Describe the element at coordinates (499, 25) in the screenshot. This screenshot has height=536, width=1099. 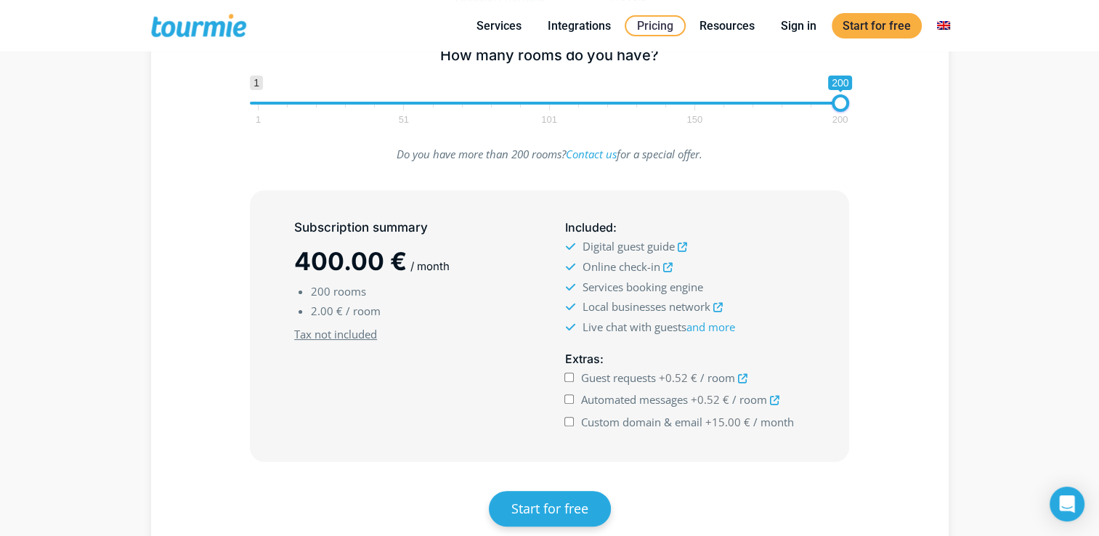
I see `a: Services` at that location.